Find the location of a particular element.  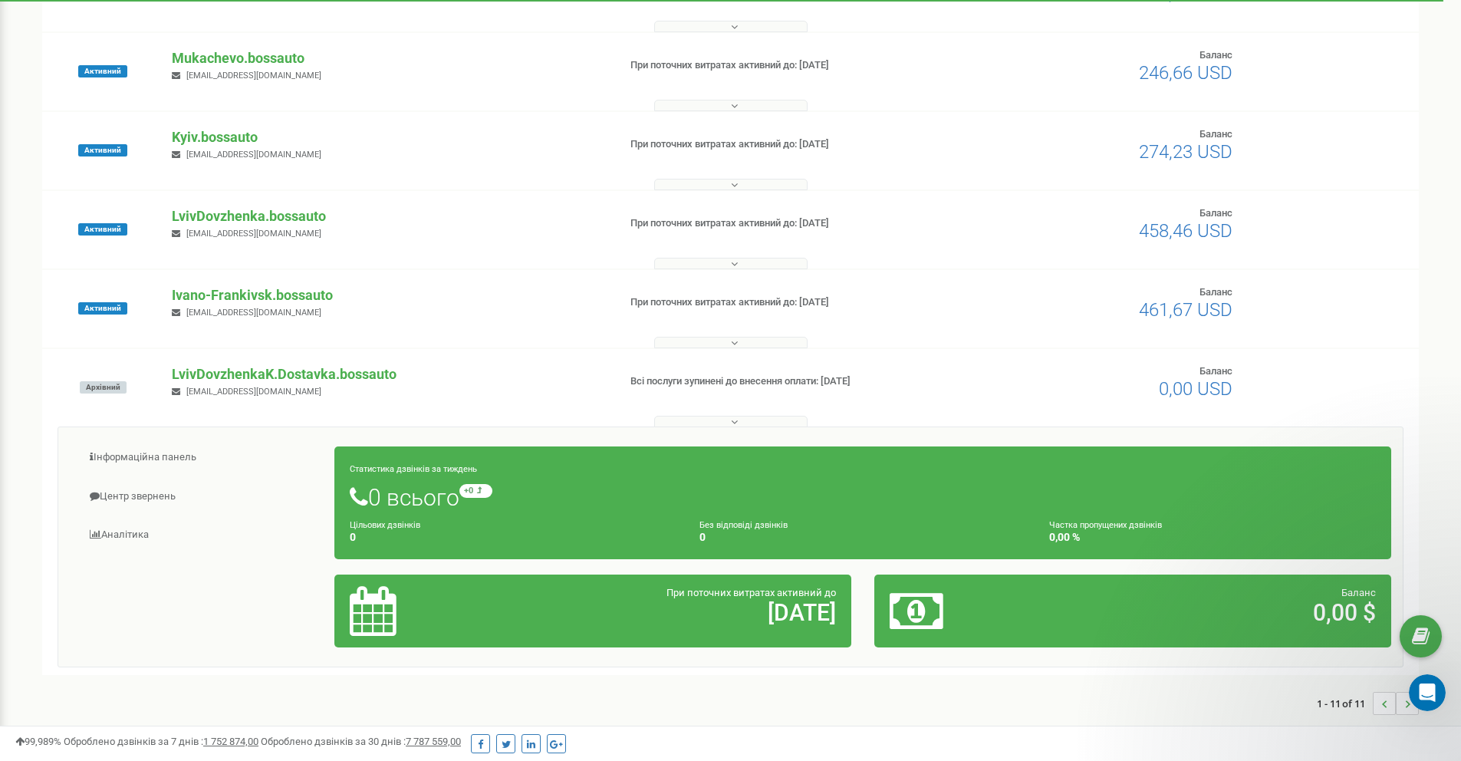

span: При поточних витратах активний до is located at coordinates (751, 592).